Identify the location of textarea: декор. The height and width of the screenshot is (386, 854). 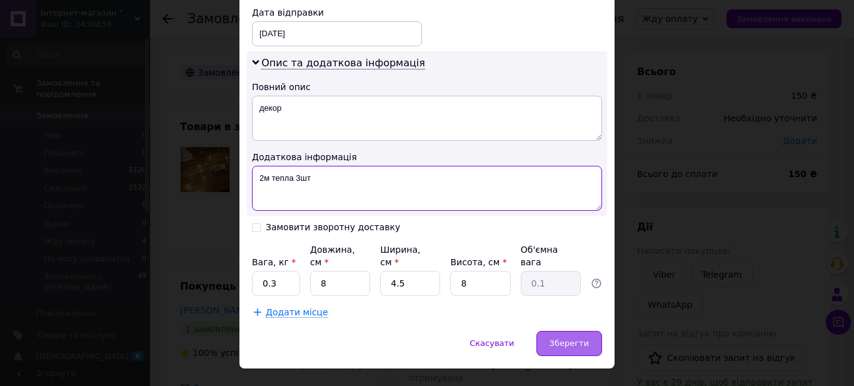
(427, 118).